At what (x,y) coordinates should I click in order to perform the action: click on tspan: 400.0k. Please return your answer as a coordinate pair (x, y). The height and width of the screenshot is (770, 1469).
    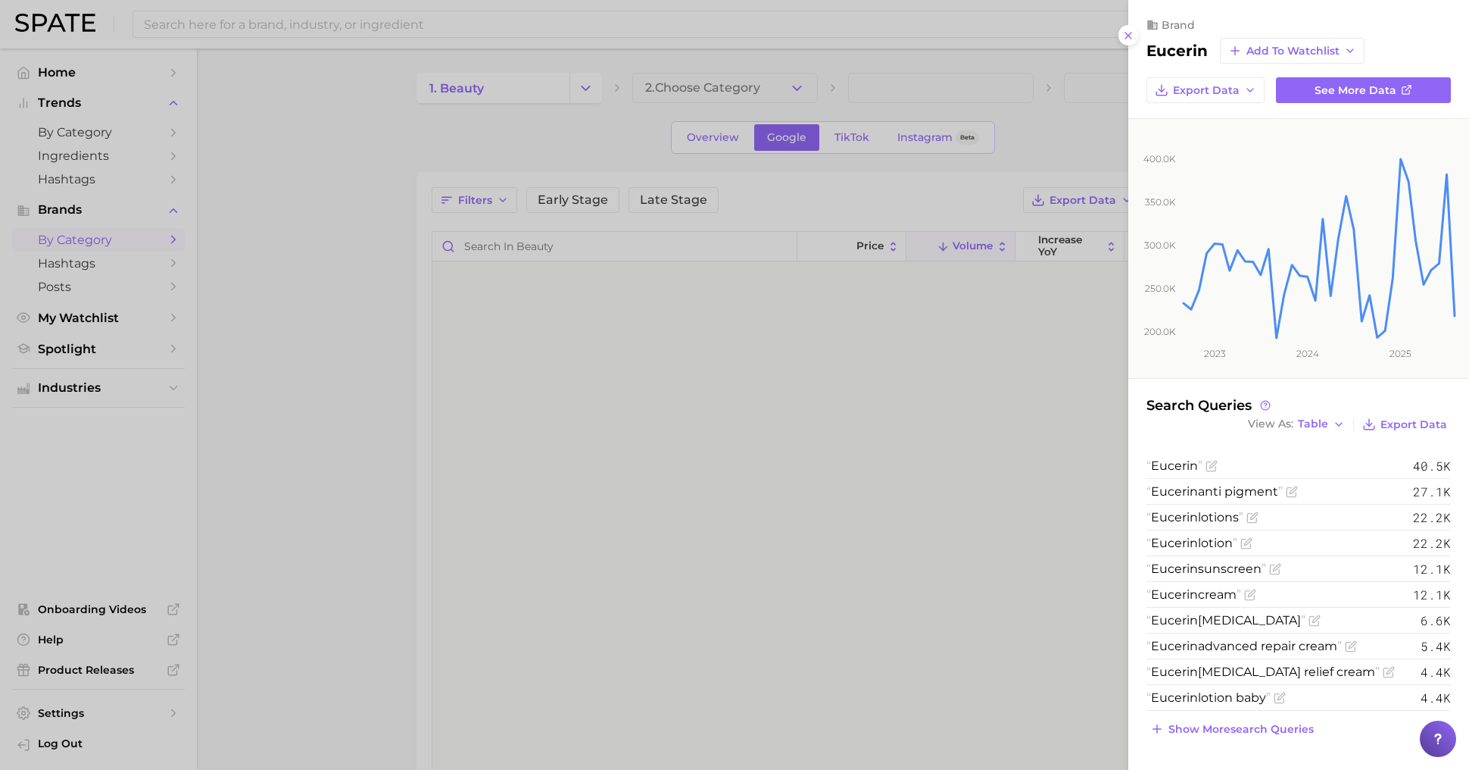
    Looking at the image, I should click on (1160, 158).